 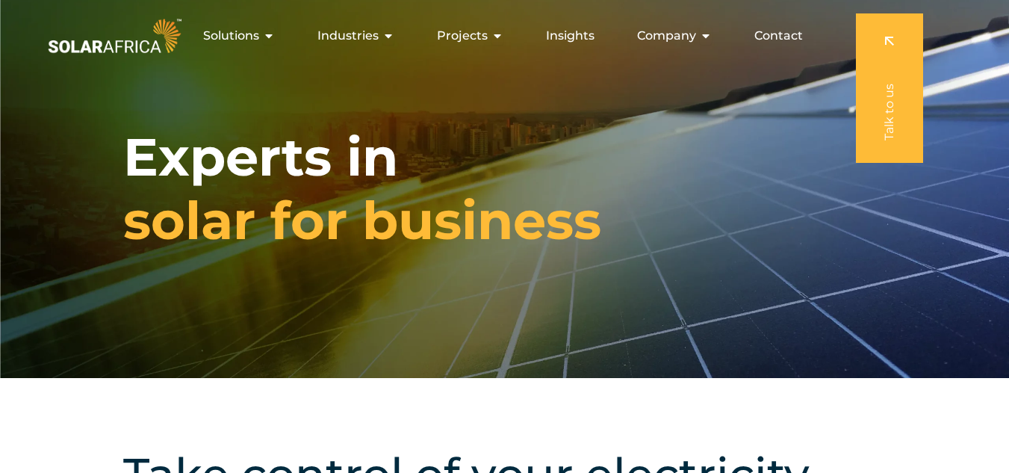 What do you see at coordinates (666, 36) in the screenshot?
I see `span: Company` at bounding box center [666, 36].